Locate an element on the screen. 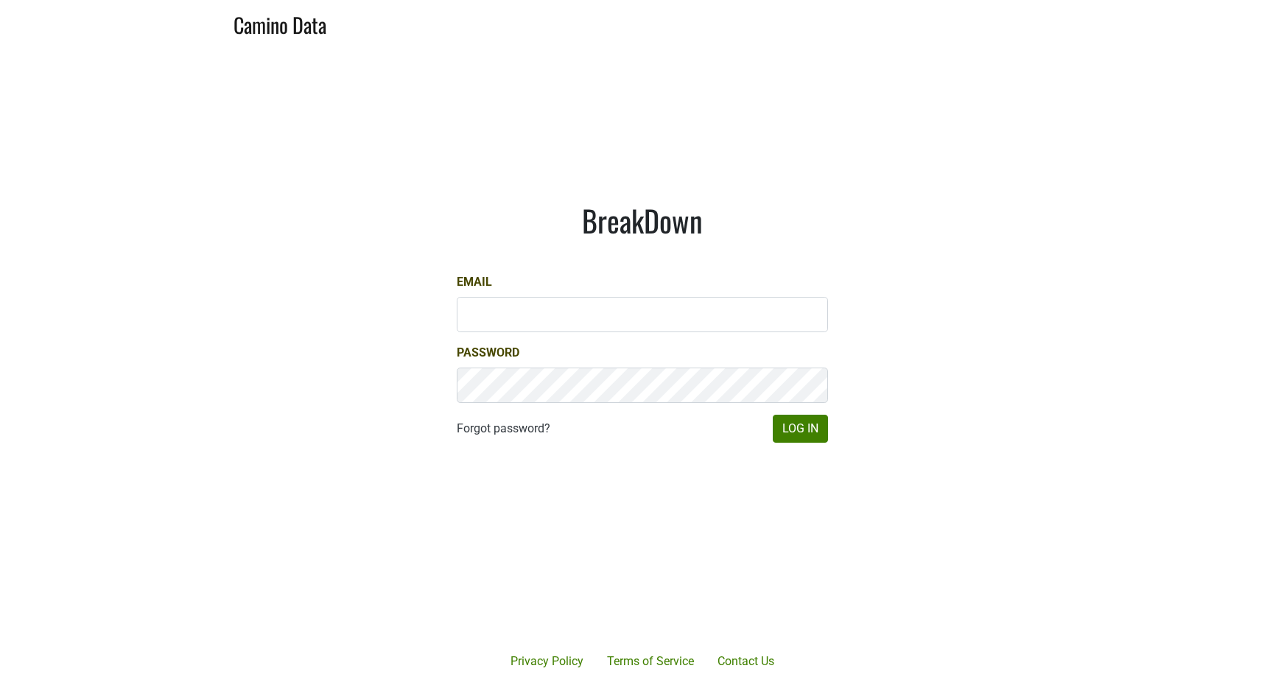  a: Terms of Service is located at coordinates (650, 661).